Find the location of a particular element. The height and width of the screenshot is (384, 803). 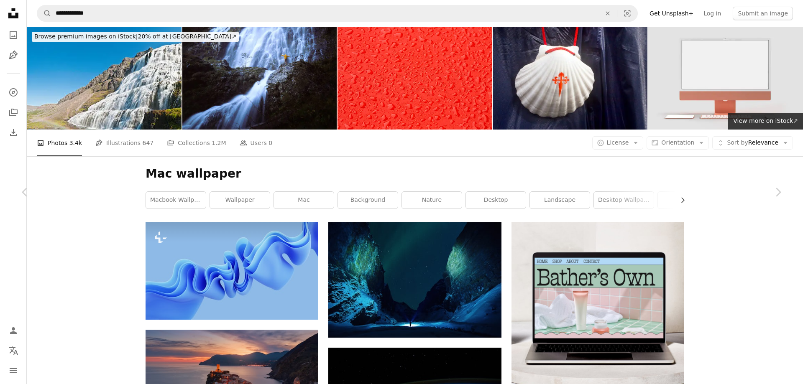

a: wallpaper is located at coordinates (240, 200).